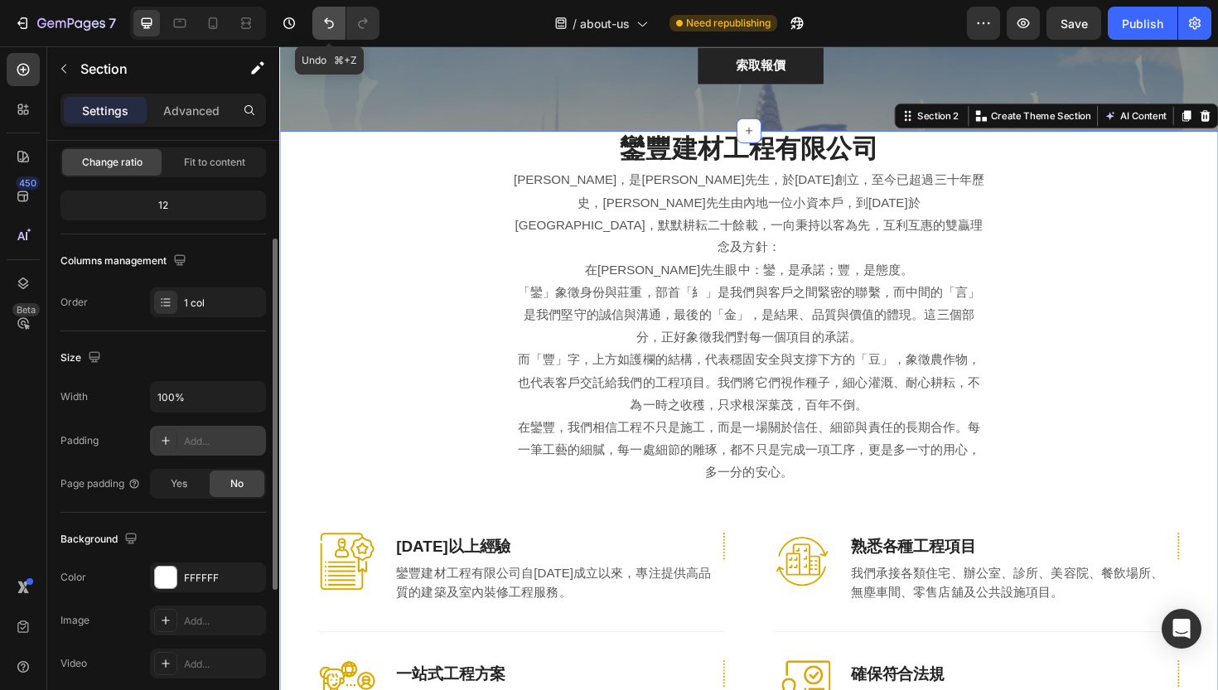 The height and width of the screenshot is (690, 1218). I want to click on button: Publish, so click(1142, 23).